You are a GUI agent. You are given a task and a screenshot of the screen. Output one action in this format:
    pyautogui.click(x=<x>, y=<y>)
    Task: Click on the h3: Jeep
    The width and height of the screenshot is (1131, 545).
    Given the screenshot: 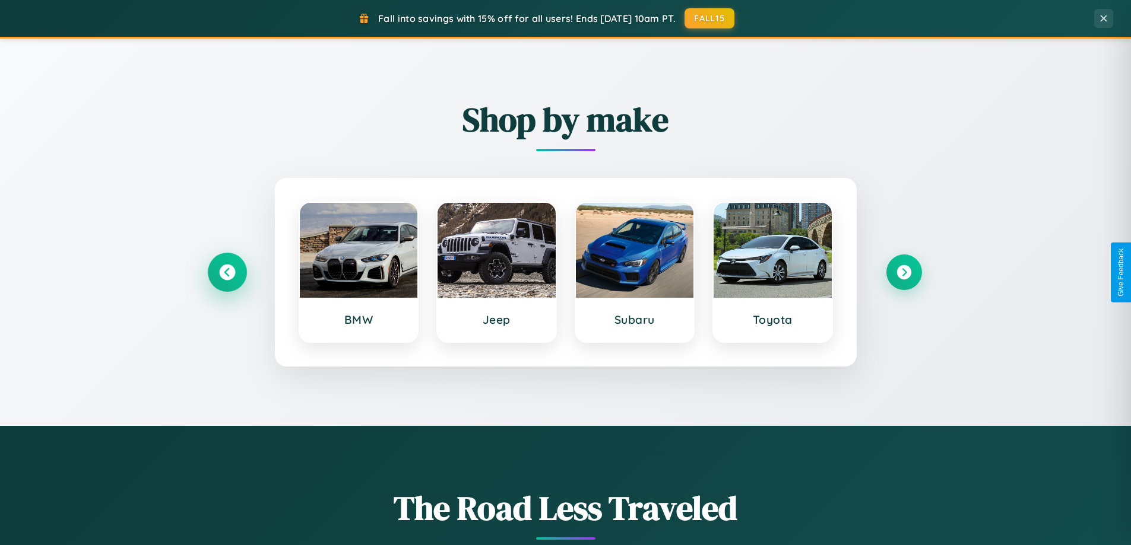 What is the action you would take?
    pyautogui.click(x=496, y=320)
    